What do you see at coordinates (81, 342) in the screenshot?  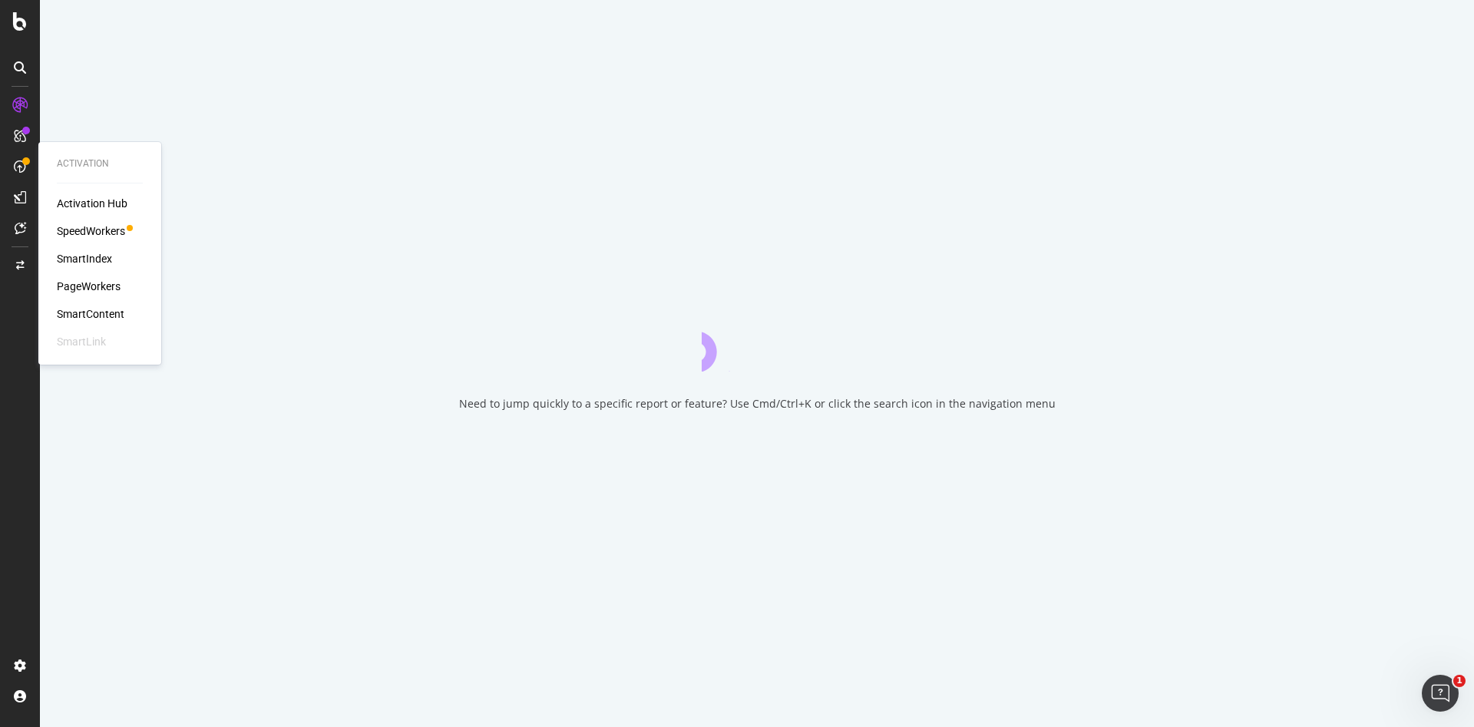 I see `div: SmartLink` at bounding box center [81, 342].